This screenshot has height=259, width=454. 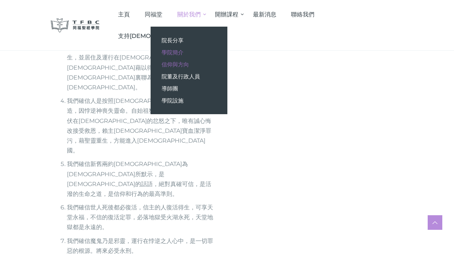 I want to click on a: 院董及行政人員, so click(x=189, y=76).